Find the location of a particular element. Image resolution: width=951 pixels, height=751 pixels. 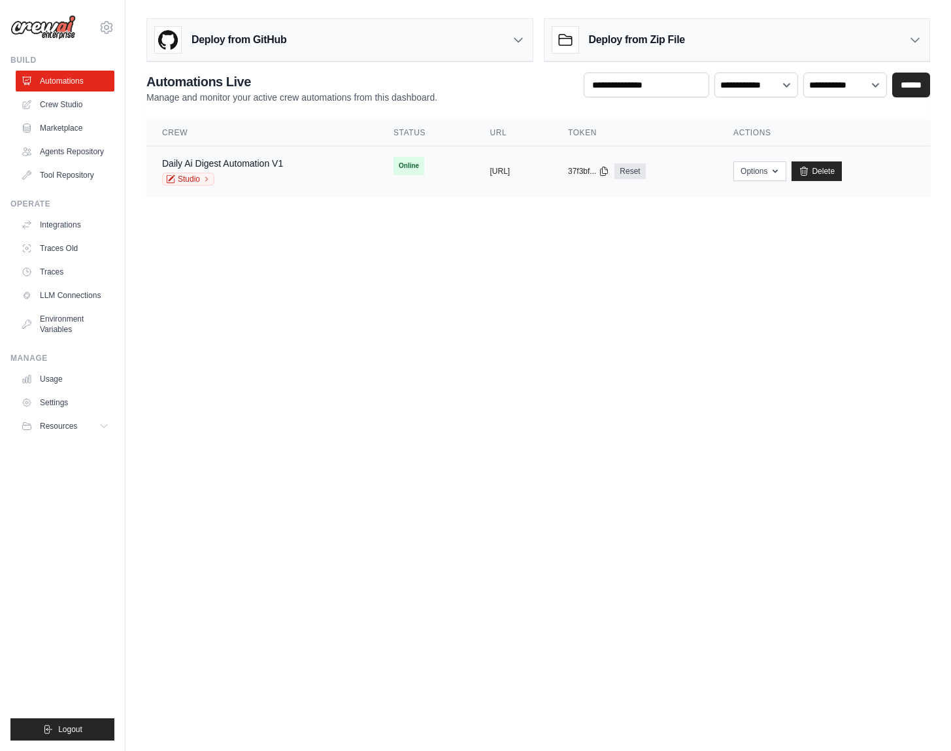

th: URL is located at coordinates (513, 133).